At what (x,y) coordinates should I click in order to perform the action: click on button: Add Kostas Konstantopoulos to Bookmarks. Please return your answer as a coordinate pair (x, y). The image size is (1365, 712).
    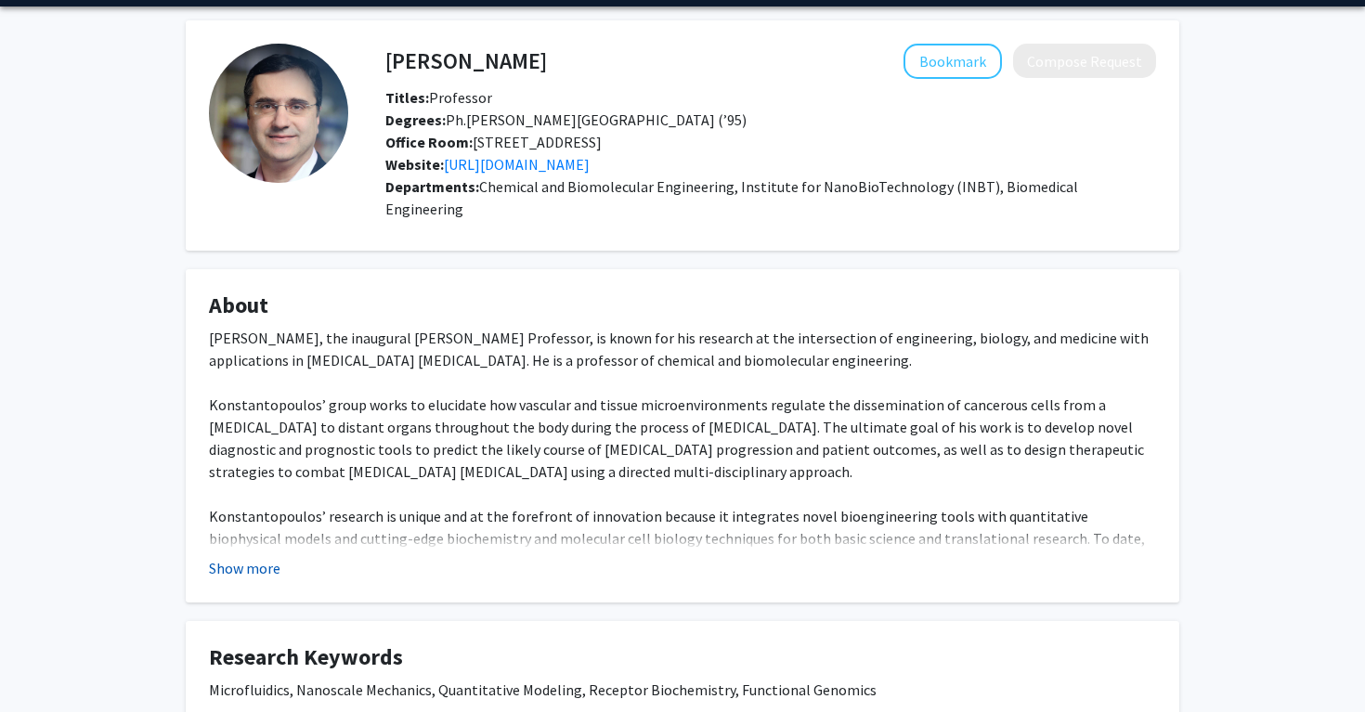
    Looking at the image, I should click on (953, 61).